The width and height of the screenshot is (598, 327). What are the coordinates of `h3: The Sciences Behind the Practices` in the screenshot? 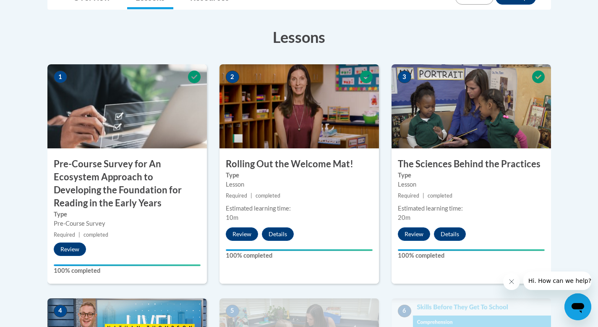 It's located at (471, 164).